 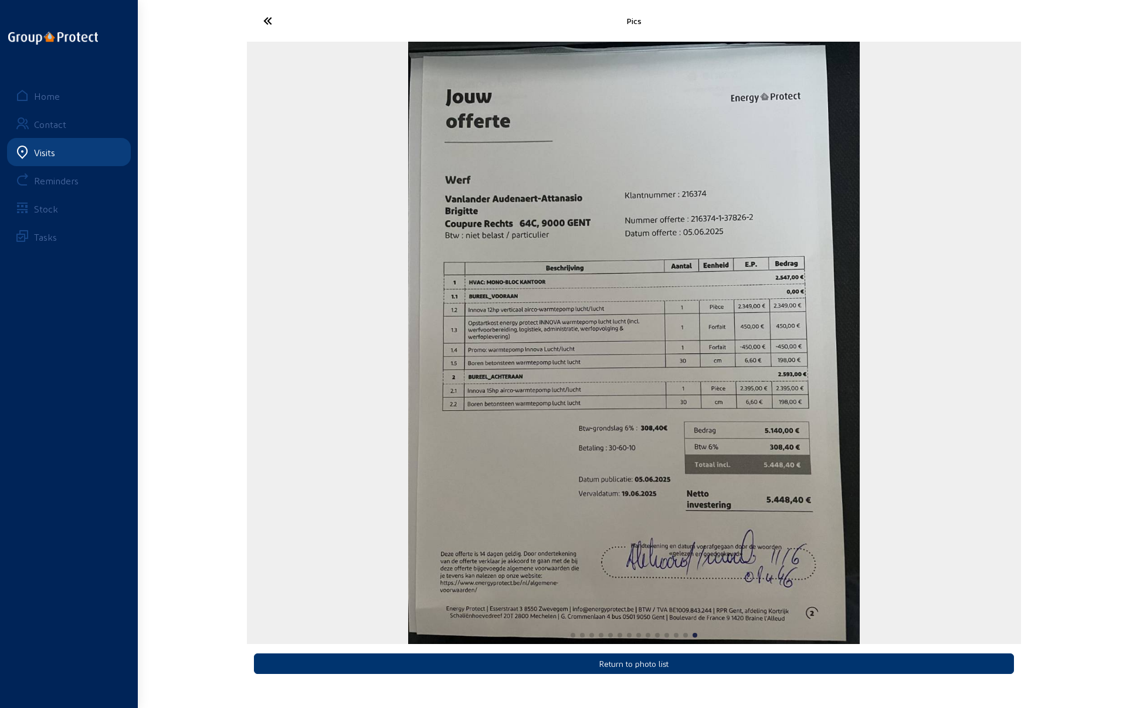 What do you see at coordinates (69, 208) in the screenshot?
I see `a: Stock` at bounding box center [69, 208].